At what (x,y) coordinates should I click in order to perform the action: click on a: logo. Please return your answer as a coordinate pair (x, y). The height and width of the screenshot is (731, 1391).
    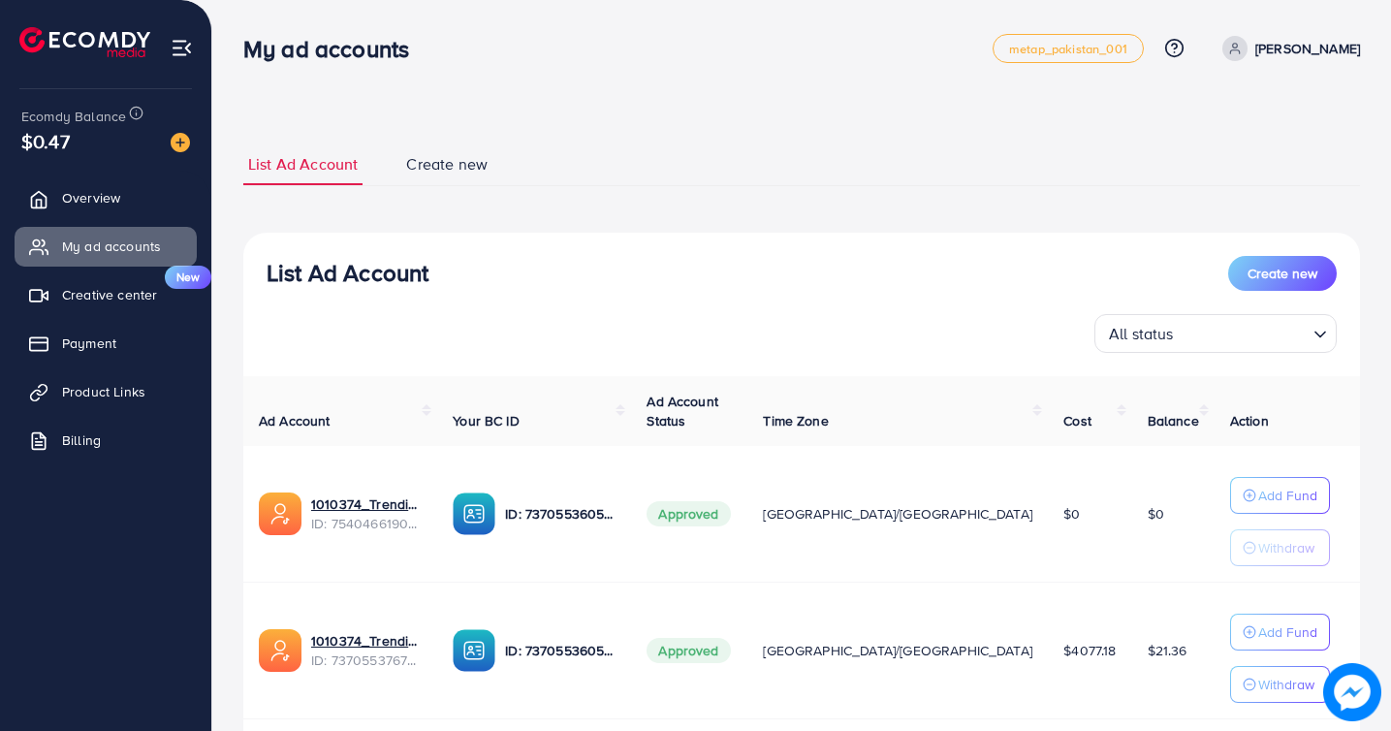
    Looking at the image, I should click on (84, 42).